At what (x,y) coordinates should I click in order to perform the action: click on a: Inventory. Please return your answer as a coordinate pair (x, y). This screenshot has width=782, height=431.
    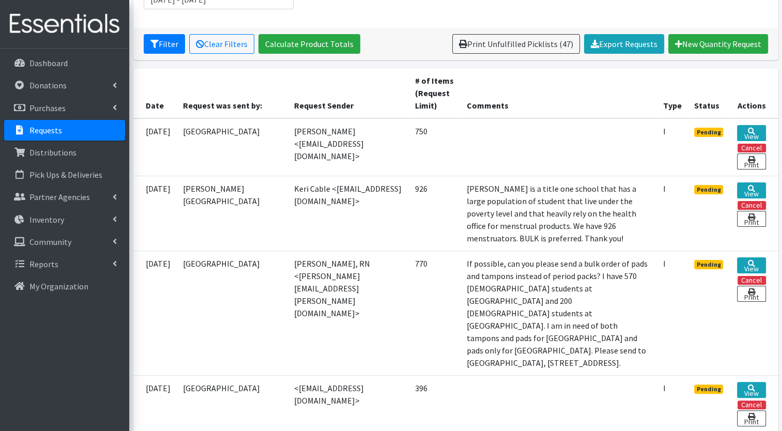
    Looking at the image, I should click on (65, 220).